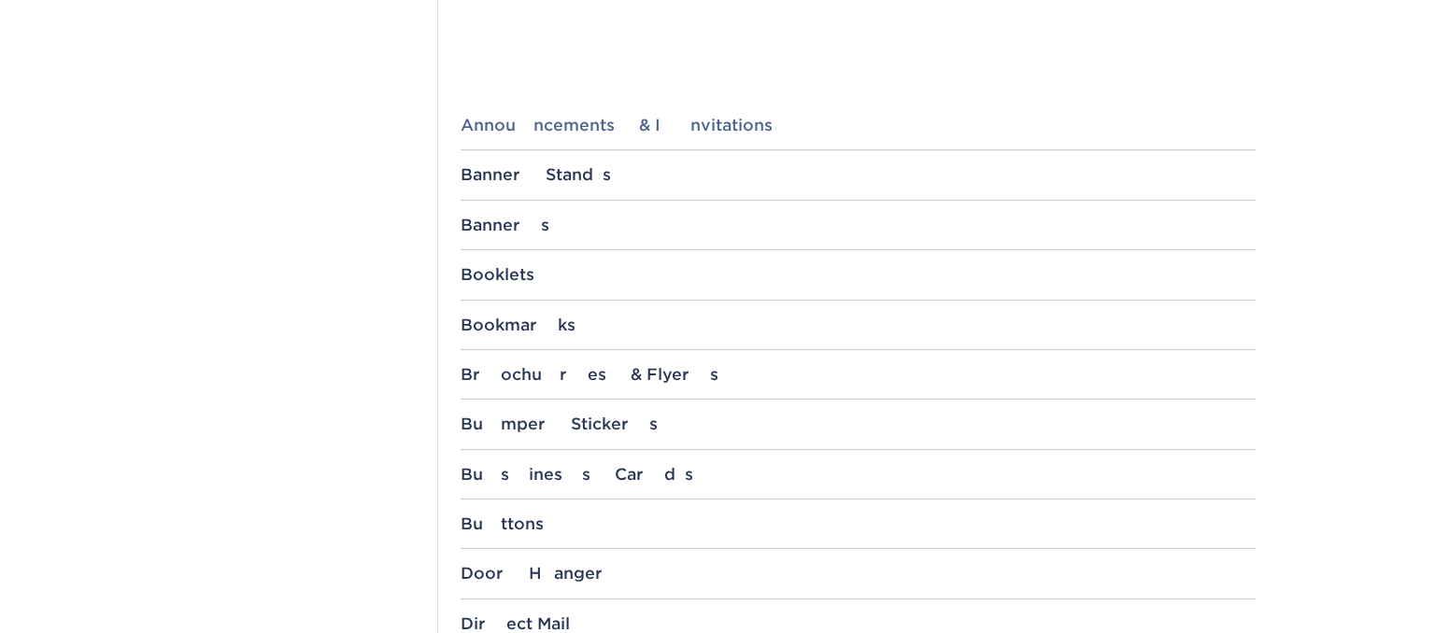  Describe the element at coordinates (858, 275) in the screenshot. I see `div: Booklets` at that location.